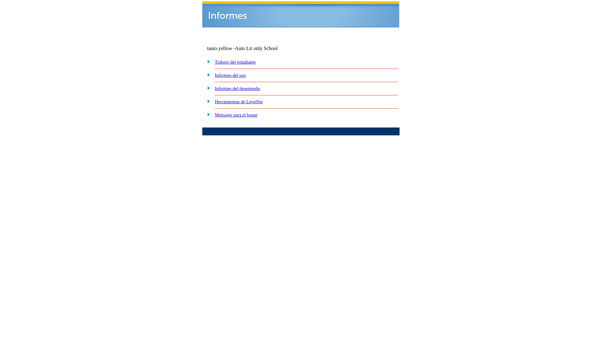 Image resolution: width=605 pixels, height=340 pixels. I want to click on a: Mensajes para el hogar, so click(236, 115).